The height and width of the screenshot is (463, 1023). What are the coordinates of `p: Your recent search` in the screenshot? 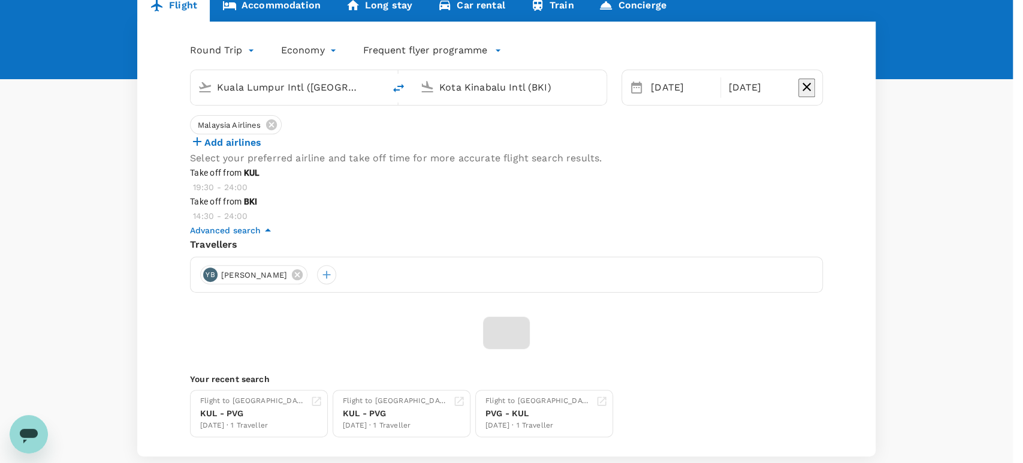 It's located at (507, 379).